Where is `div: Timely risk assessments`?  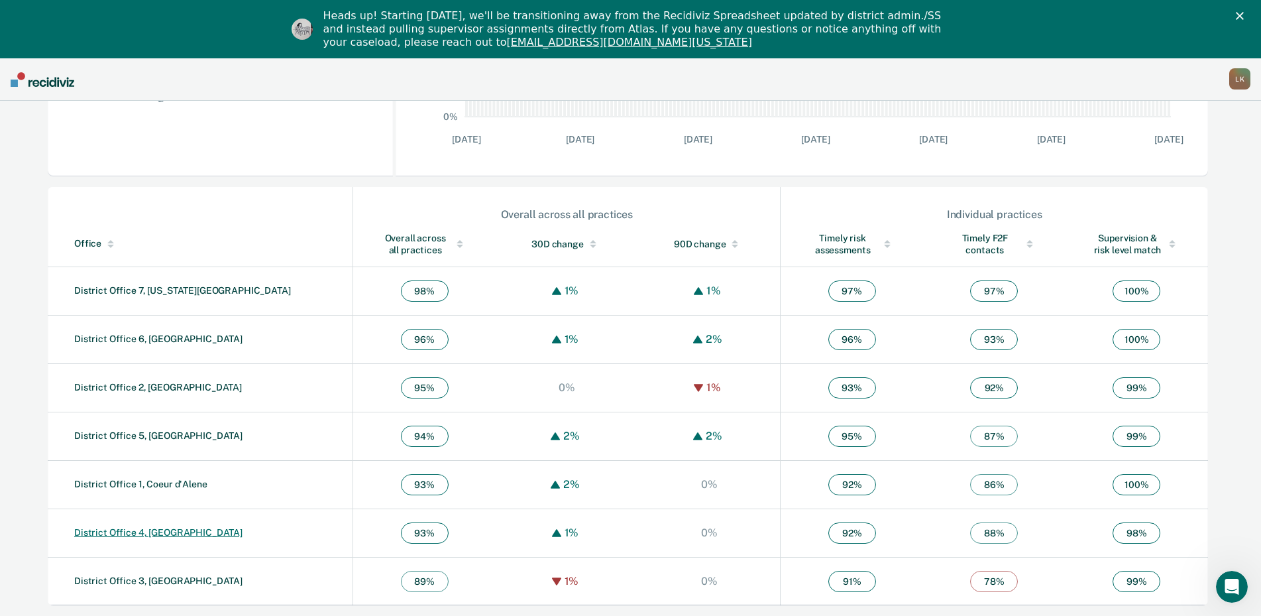
div: Timely risk assessments is located at coordinates (852, 244).